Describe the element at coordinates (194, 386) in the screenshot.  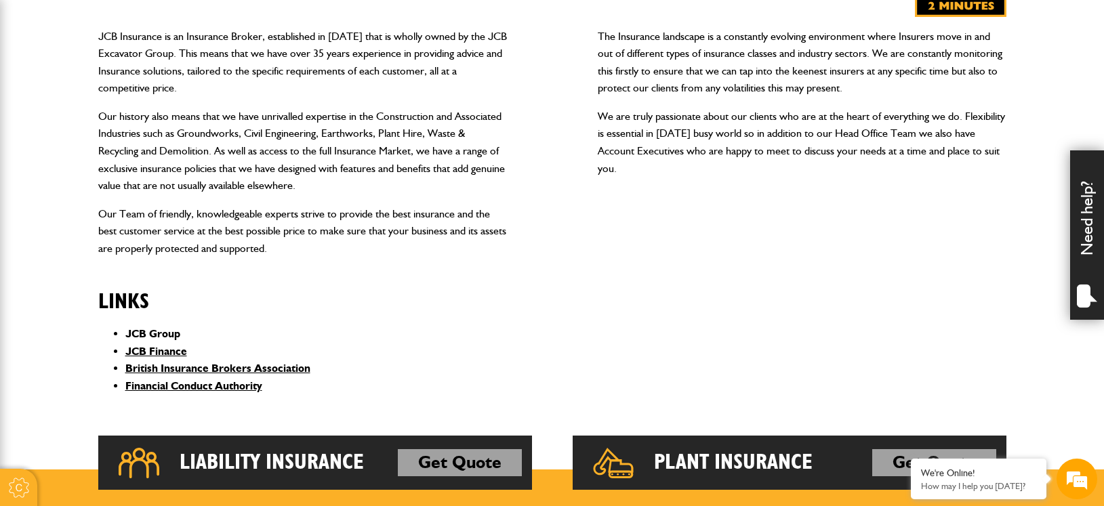
I see `a: Financial Conduct Authority` at that location.